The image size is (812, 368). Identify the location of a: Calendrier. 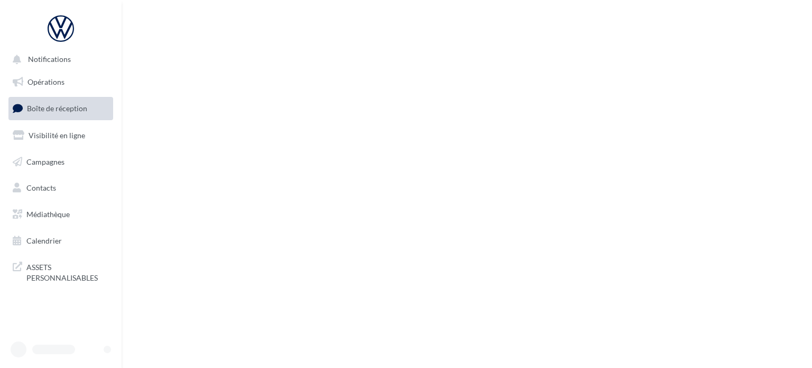
(61, 241).